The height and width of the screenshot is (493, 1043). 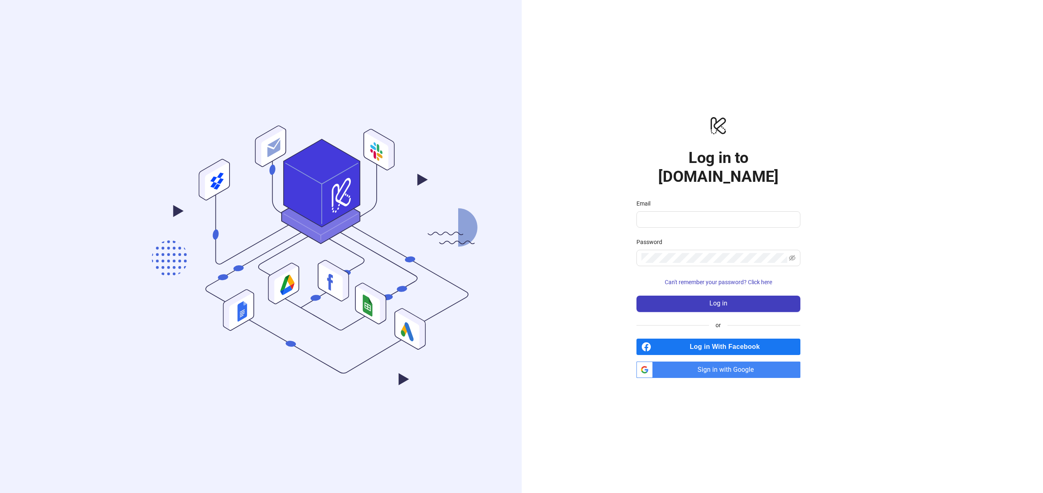 What do you see at coordinates (717, 220) in the screenshot?
I see `input: Email` at bounding box center [717, 220].